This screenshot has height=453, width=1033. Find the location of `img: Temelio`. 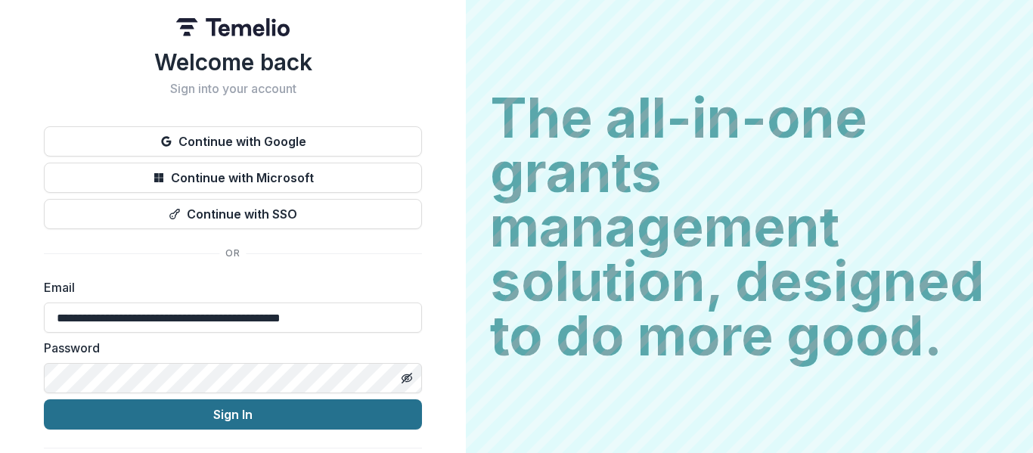

img: Temelio is located at coordinates (233, 27).